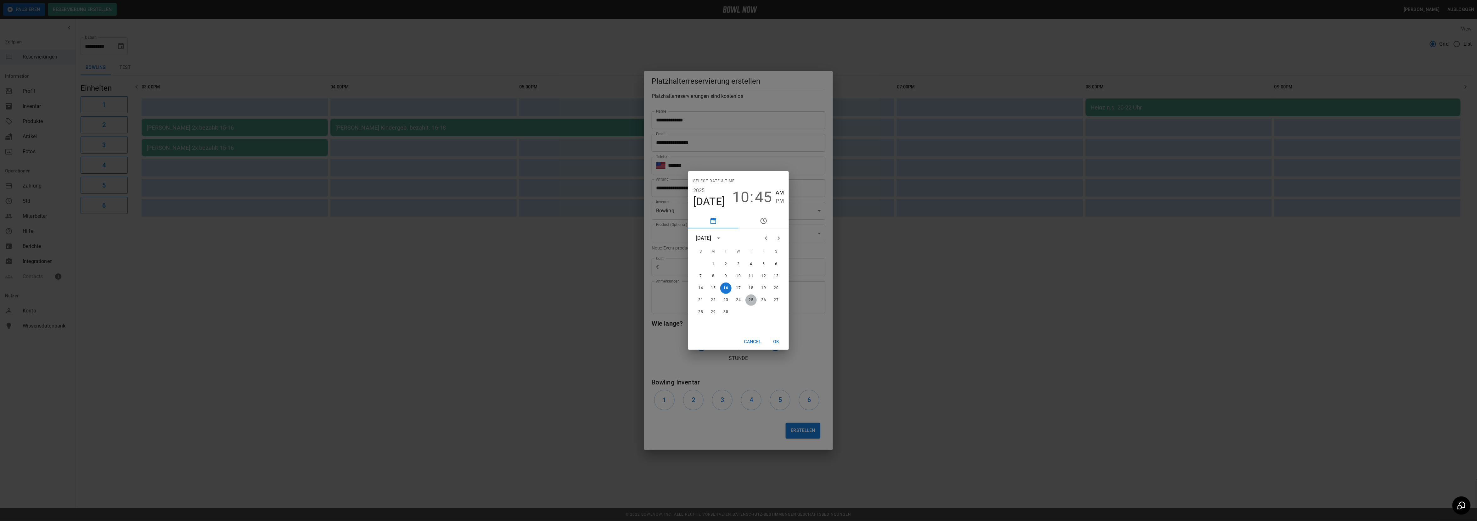 This screenshot has width=1477, height=521. What do you see at coordinates (751, 300) in the screenshot?
I see `button: 25` at bounding box center [751, 300].